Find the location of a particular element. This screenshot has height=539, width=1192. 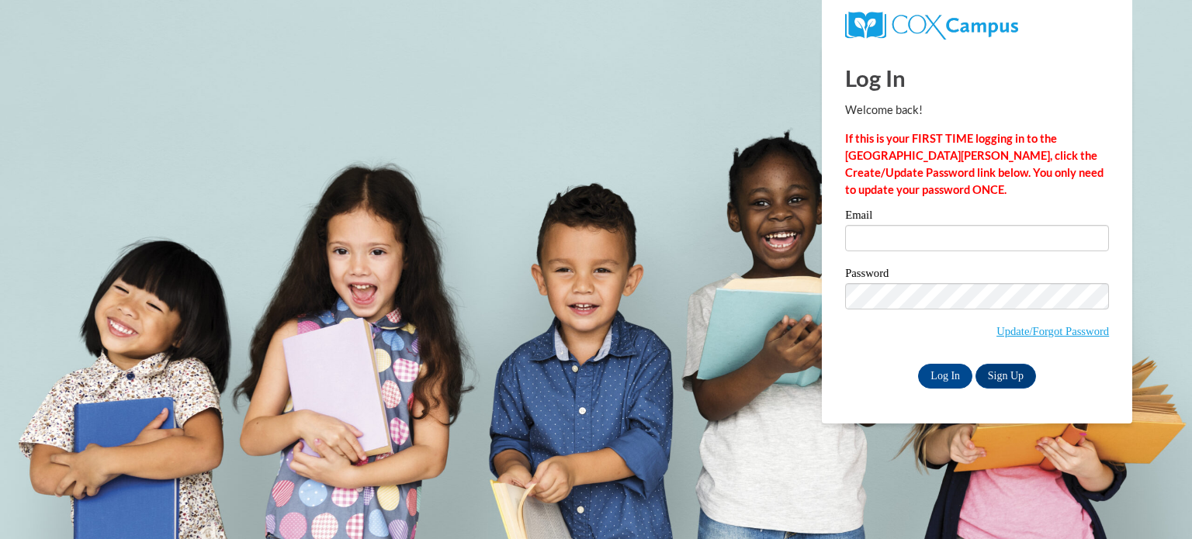

p: Welcome back! is located at coordinates (977, 110).